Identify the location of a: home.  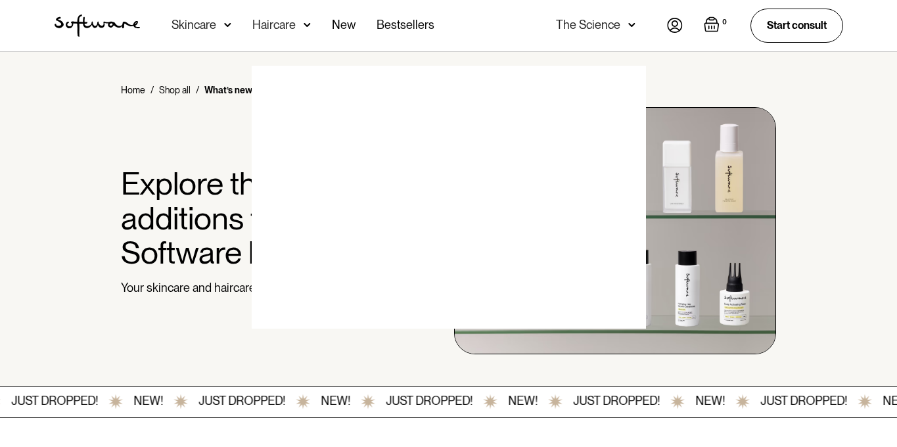
(97, 26).